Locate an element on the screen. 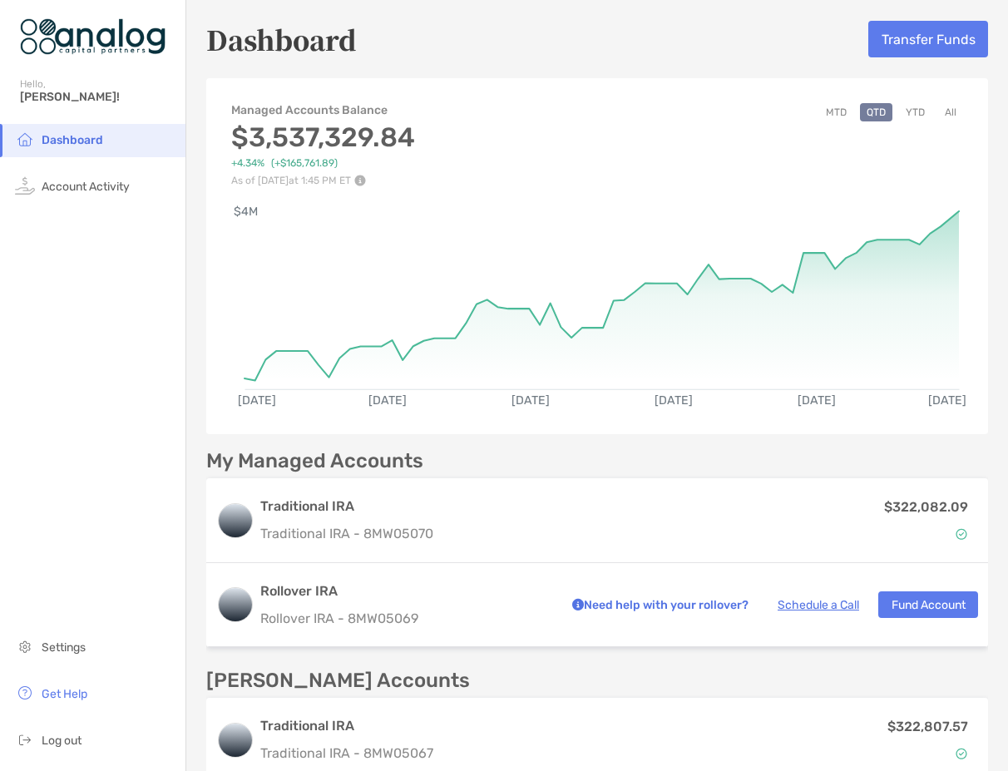 The width and height of the screenshot is (1008, 771). h4: Managed Accounts Balance is located at coordinates (323, 110).